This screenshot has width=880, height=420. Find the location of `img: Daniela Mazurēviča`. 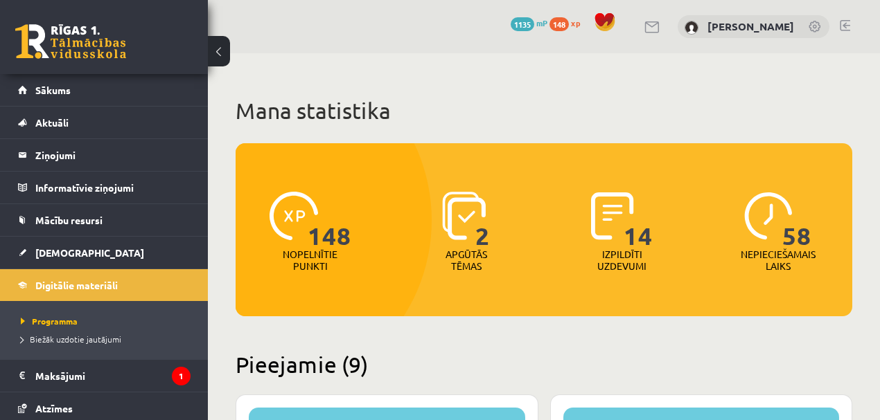

img: Daniela Mazurēviča is located at coordinates (691, 28).